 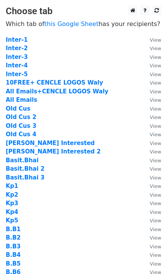 I want to click on a: Old Cus 4, so click(x=21, y=134).